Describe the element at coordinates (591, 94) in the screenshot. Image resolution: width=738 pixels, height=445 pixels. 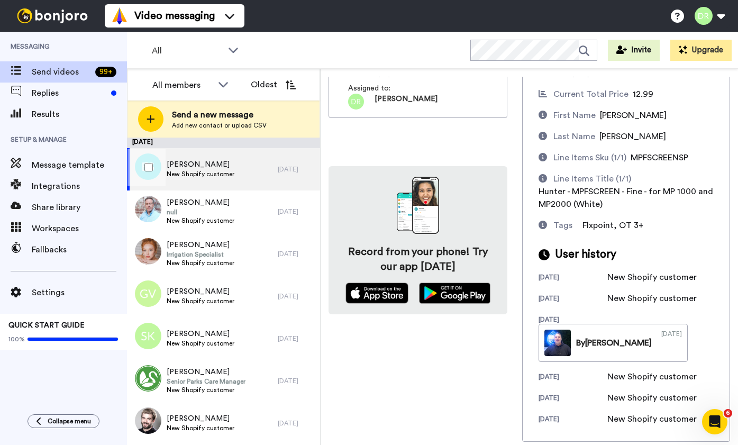
I see `div: Current Total Price` at that location.